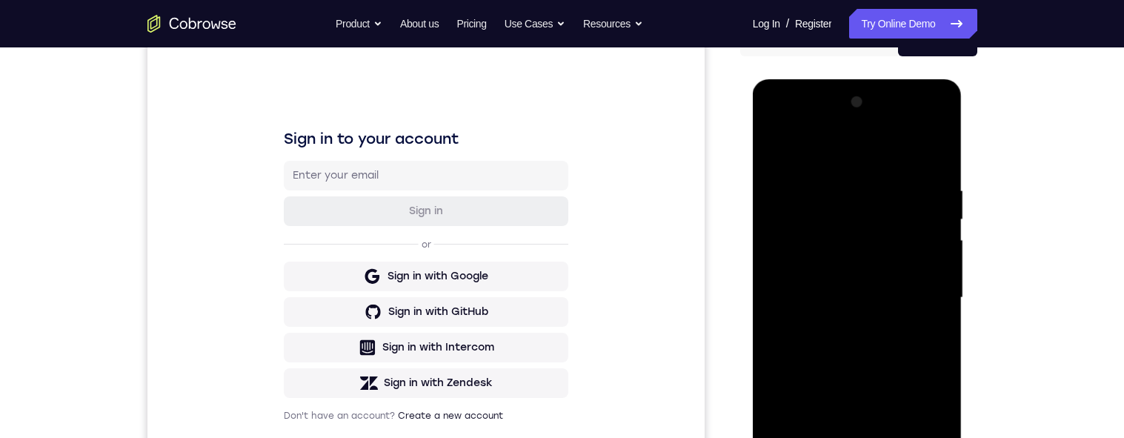 Image resolution: width=1124 pixels, height=438 pixels. What do you see at coordinates (279, 389) in the screenshot?
I see `p: Don't have an account?` at bounding box center [279, 389].